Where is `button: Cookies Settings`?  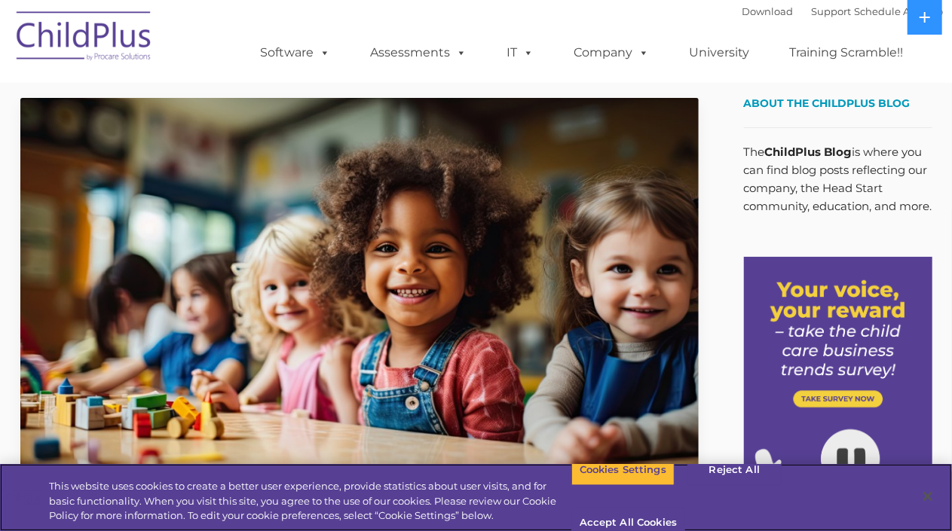 button: Cookies Settings is located at coordinates (622, 470).